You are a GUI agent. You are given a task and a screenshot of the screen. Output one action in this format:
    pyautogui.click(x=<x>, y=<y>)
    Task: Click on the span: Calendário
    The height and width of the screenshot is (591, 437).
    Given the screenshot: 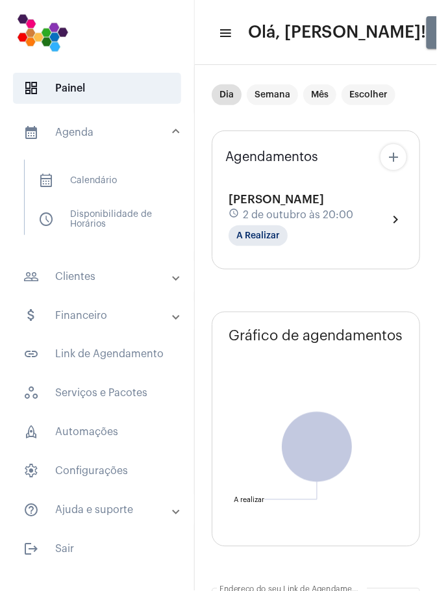 What is the action you would take?
    pyautogui.click(x=96, y=180)
    